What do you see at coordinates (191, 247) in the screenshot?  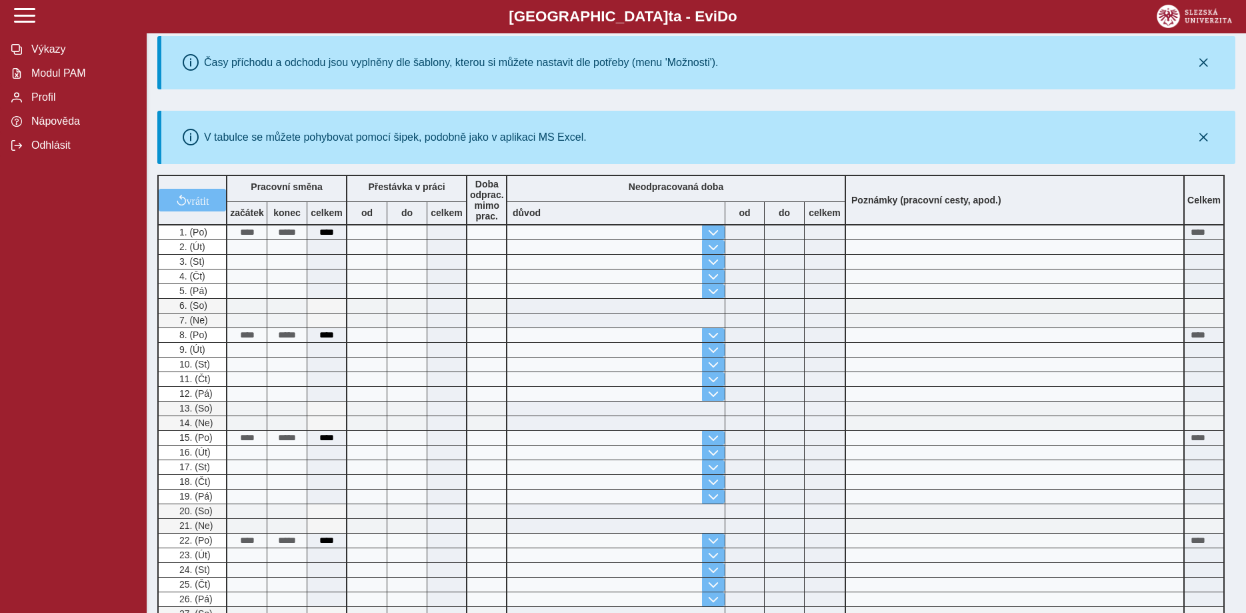 I see `span: 2. (Út)` at bounding box center [191, 247].